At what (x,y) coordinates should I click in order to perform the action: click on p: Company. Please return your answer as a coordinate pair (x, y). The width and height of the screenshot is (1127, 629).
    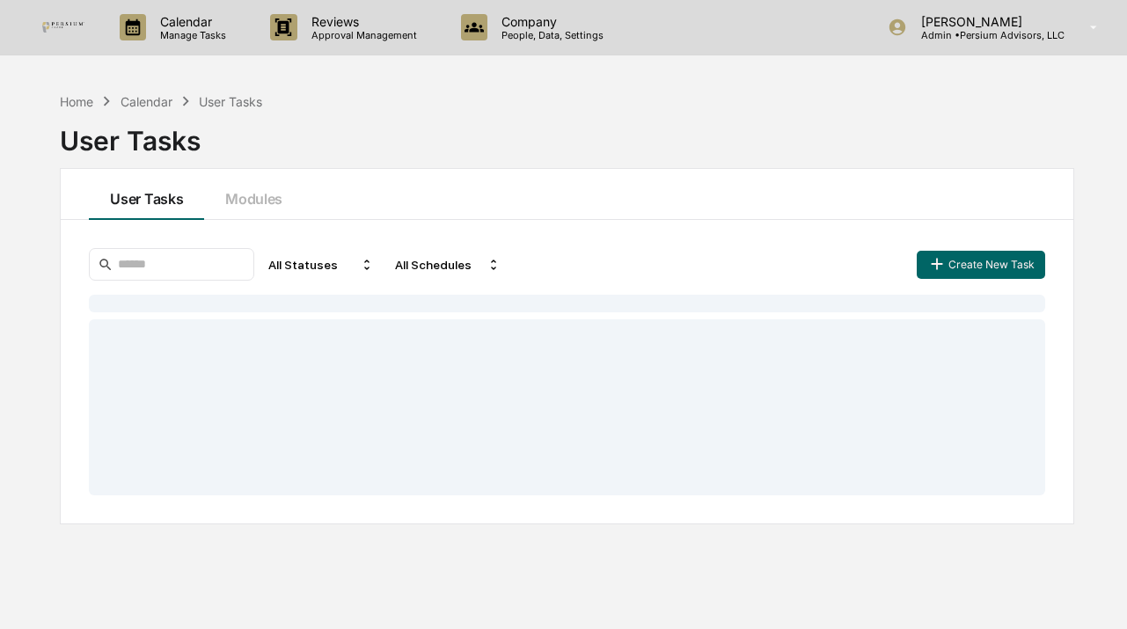
    Looking at the image, I should click on (550, 21).